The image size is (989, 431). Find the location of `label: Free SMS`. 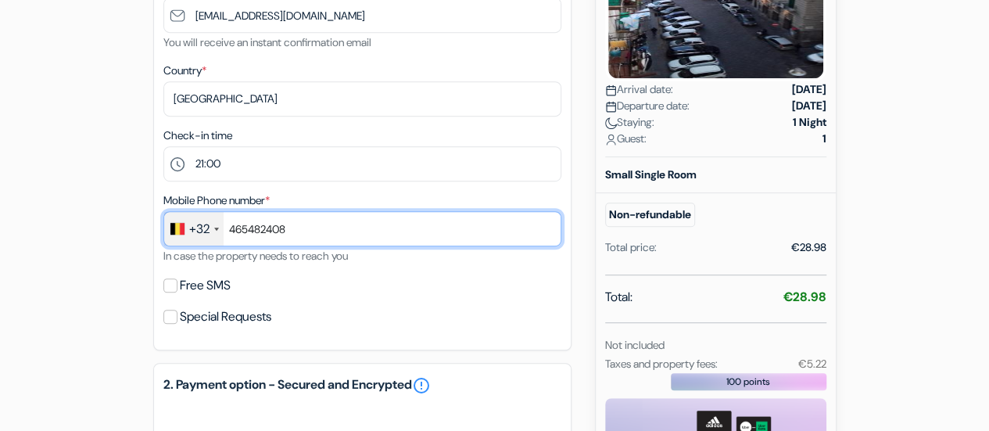

label: Free SMS is located at coordinates (205, 285).